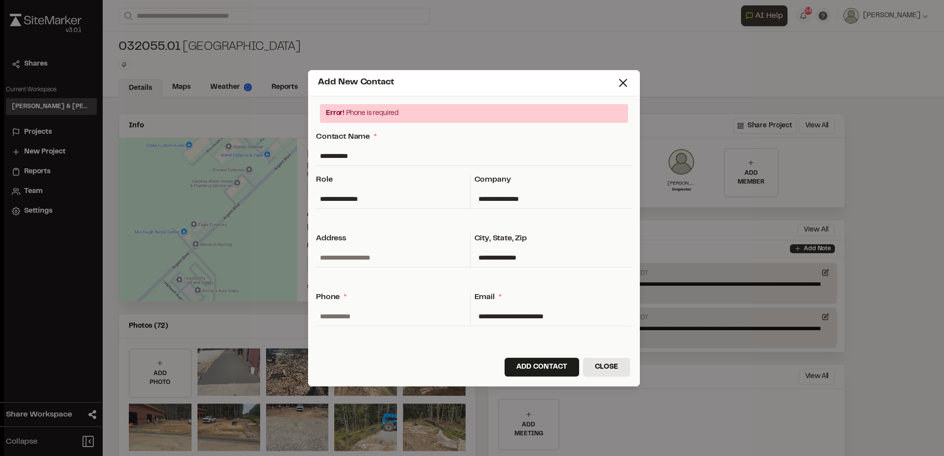 This screenshot has width=944, height=456. What do you see at coordinates (393, 297) in the screenshot?
I see `div: Phone` at bounding box center [393, 297].